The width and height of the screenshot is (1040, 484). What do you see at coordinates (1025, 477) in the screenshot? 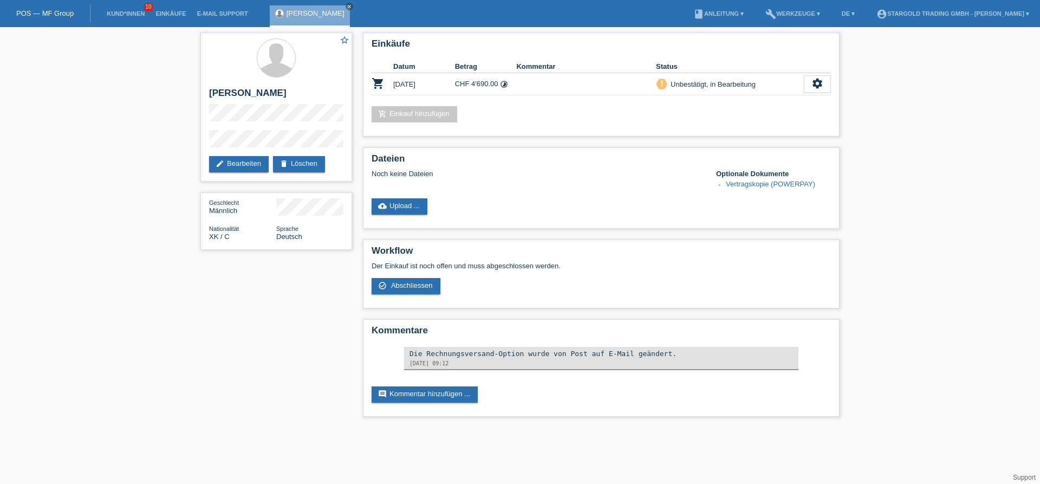
I see `a: Support` at bounding box center [1025, 477].